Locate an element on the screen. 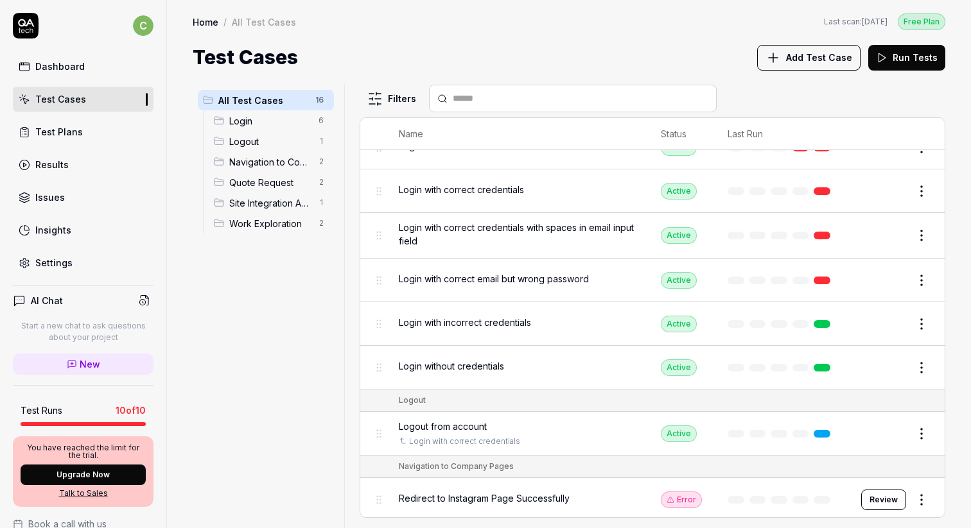 This screenshot has width=971, height=528. span: Quote Request is located at coordinates (270, 182).